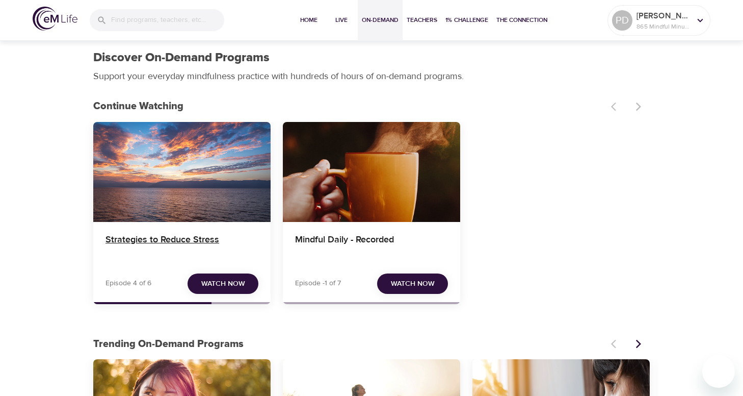 Image resolution: width=743 pixels, height=396 pixels. I want to click on p: Episode 4 of 6, so click(128, 283).